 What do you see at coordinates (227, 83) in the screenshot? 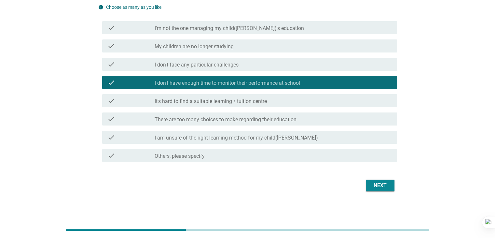
I see `label: I don't have enough time to monitor their performance at school` at bounding box center [227, 83].